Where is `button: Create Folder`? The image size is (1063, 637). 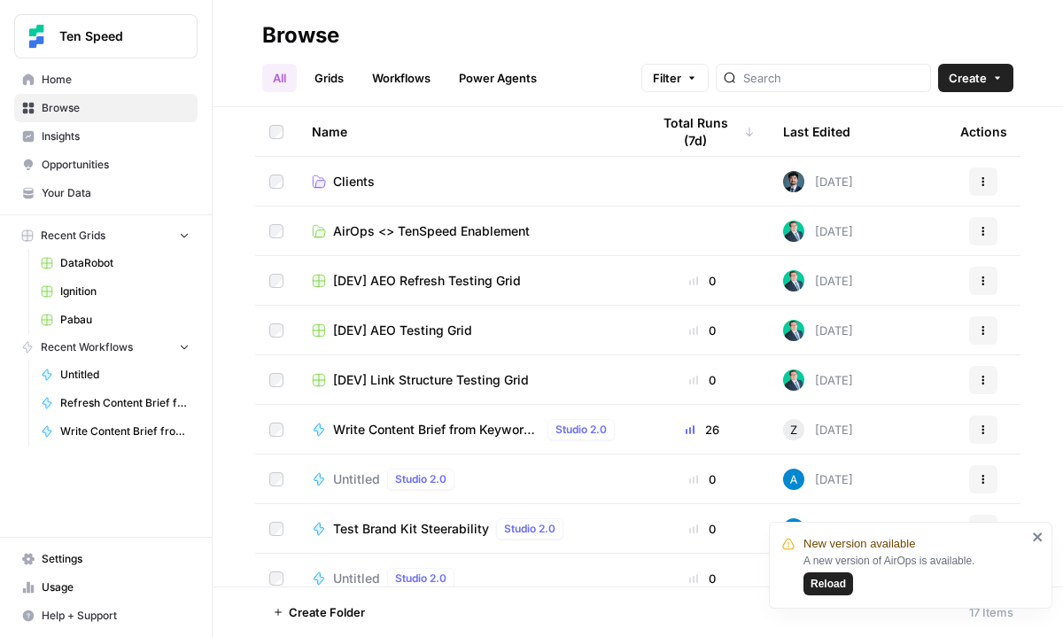
button: Create Folder is located at coordinates (319, 612).